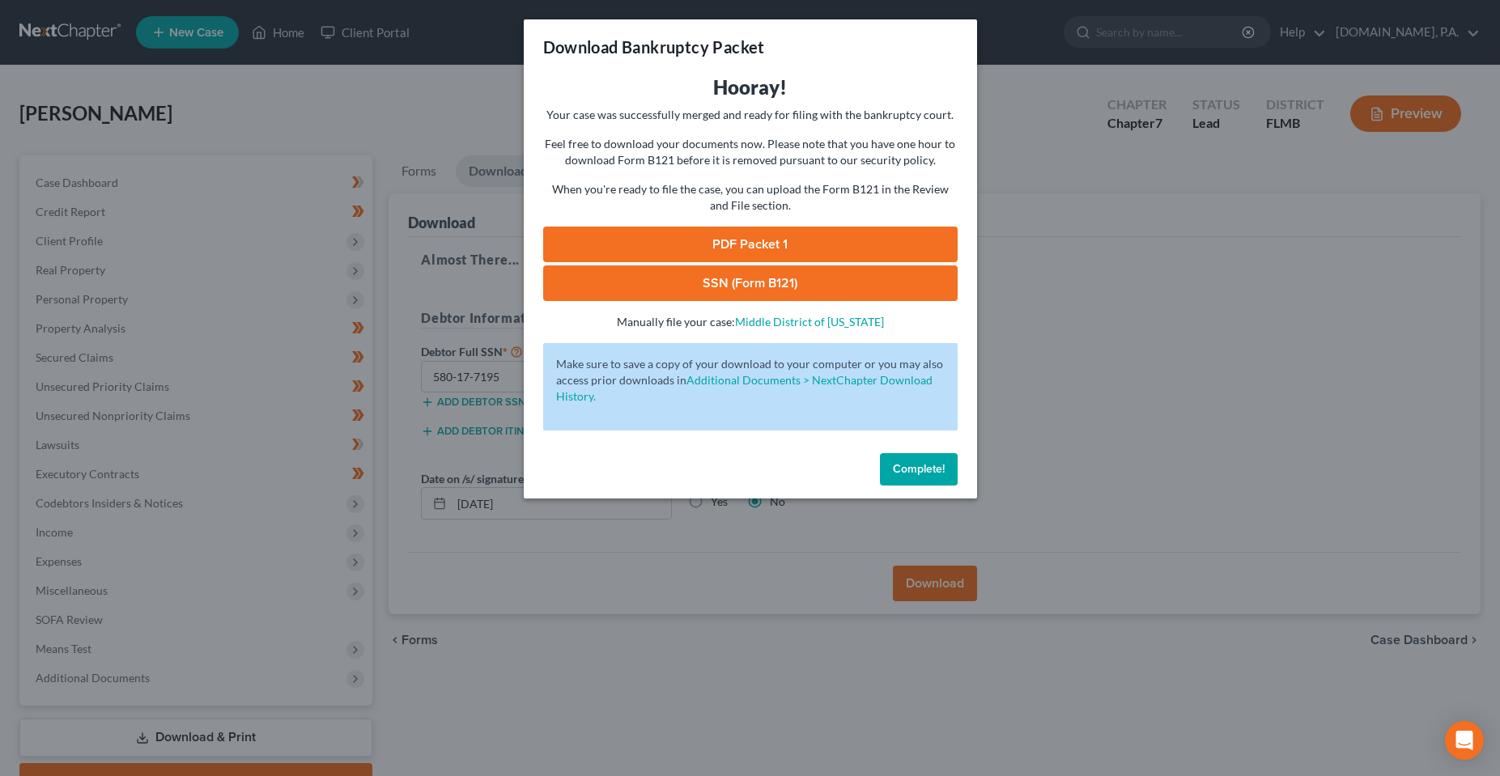 This screenshot has width=1500, height=776. What do you see at coordinates (750, 283) in the screenshot?
I see `a: SSN (Form B121)` at bounding box center [750, 283].